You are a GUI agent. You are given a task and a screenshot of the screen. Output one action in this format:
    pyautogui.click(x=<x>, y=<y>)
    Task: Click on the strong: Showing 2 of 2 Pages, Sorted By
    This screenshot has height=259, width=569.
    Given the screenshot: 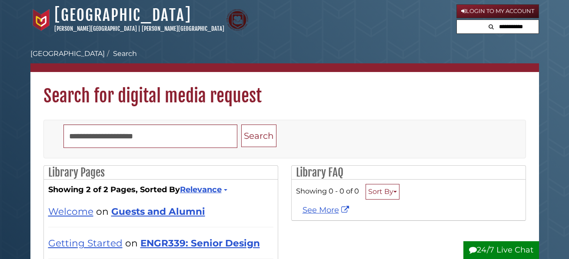 What is the action you would take?
    pyautogui.click(x=161, y=190)
    